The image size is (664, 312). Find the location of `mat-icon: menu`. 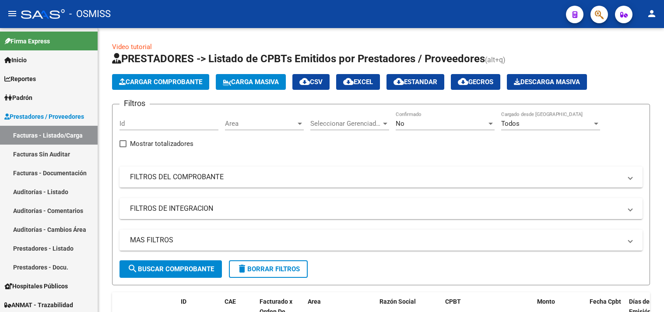

mat-icon: menu is located at coordinates (12, 14).